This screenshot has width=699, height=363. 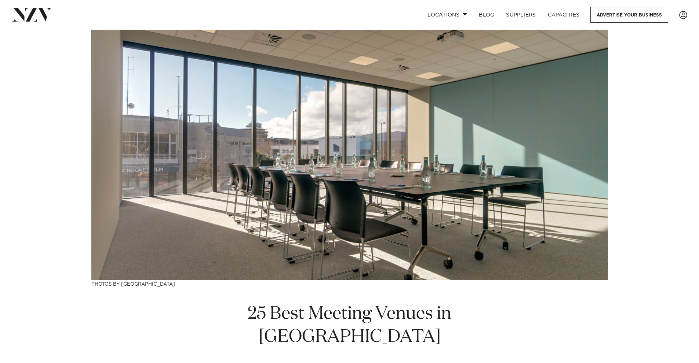 I want to click on img: 25 Best Meeting Venues in Wellington, so click(x=349, y=155).